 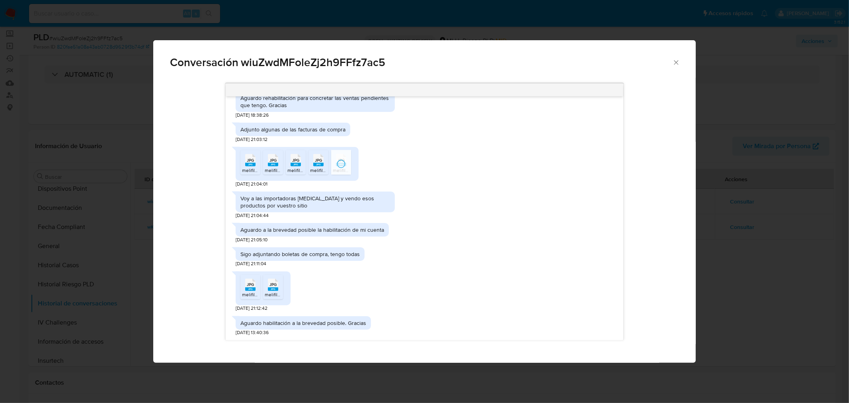 I want to click on span: melifile3445706319063596434.jpg, so click(x=347, y=170).